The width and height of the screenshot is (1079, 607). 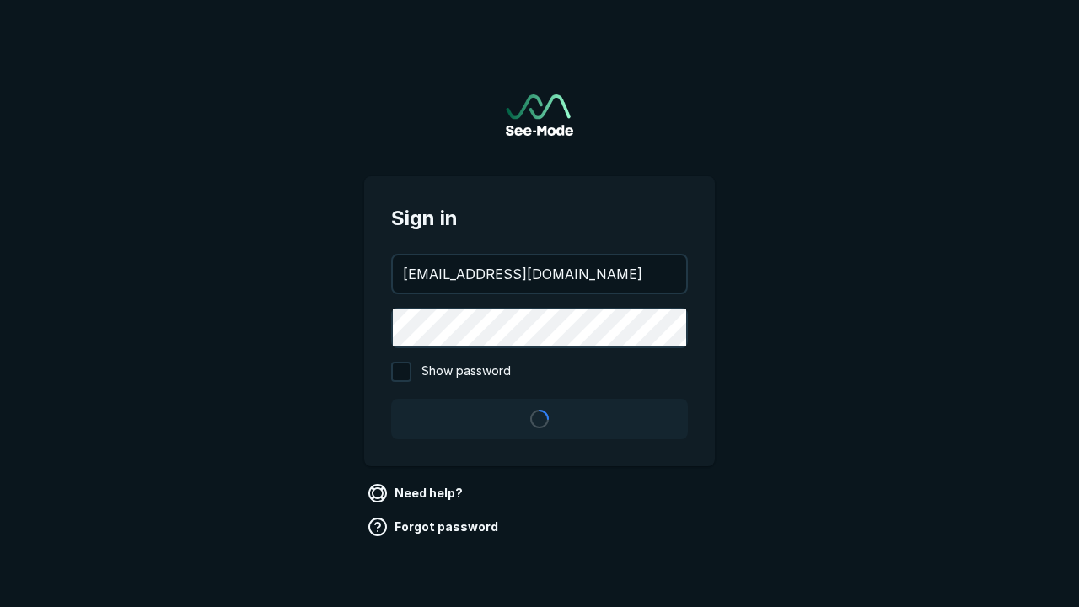 I want to click on input: your@email.com, so click(x=539, y=274).